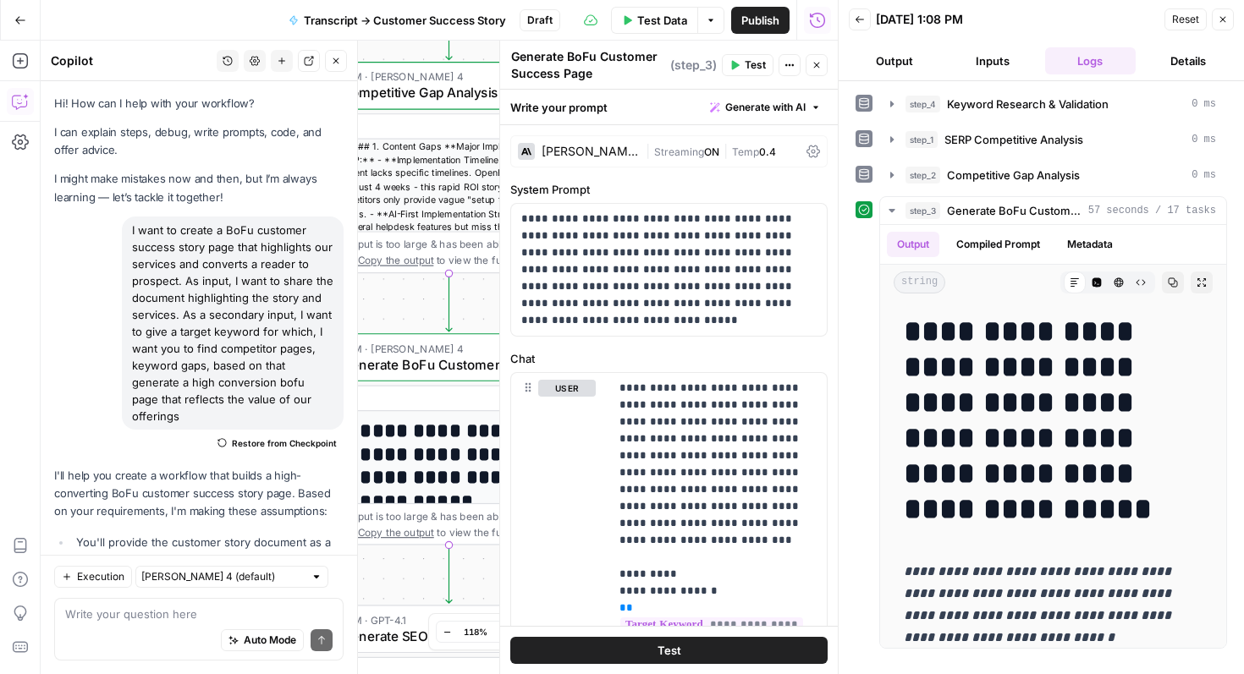 The width and height of the screenshot is (1244, 674). I want to click on button: Reset, so click(1185, 19).